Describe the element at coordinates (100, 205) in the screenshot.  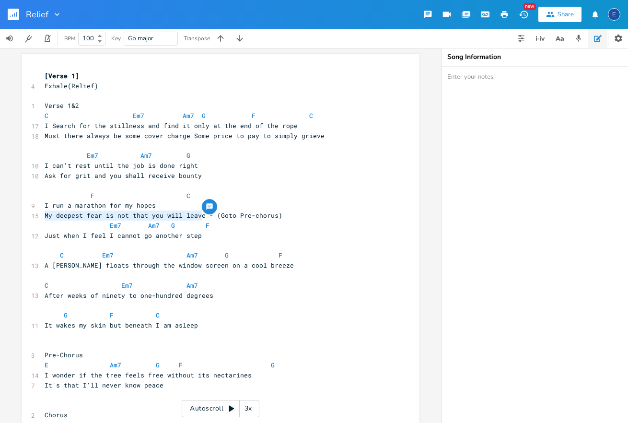
I see `span: I run a marathon for my hopes` at that location.